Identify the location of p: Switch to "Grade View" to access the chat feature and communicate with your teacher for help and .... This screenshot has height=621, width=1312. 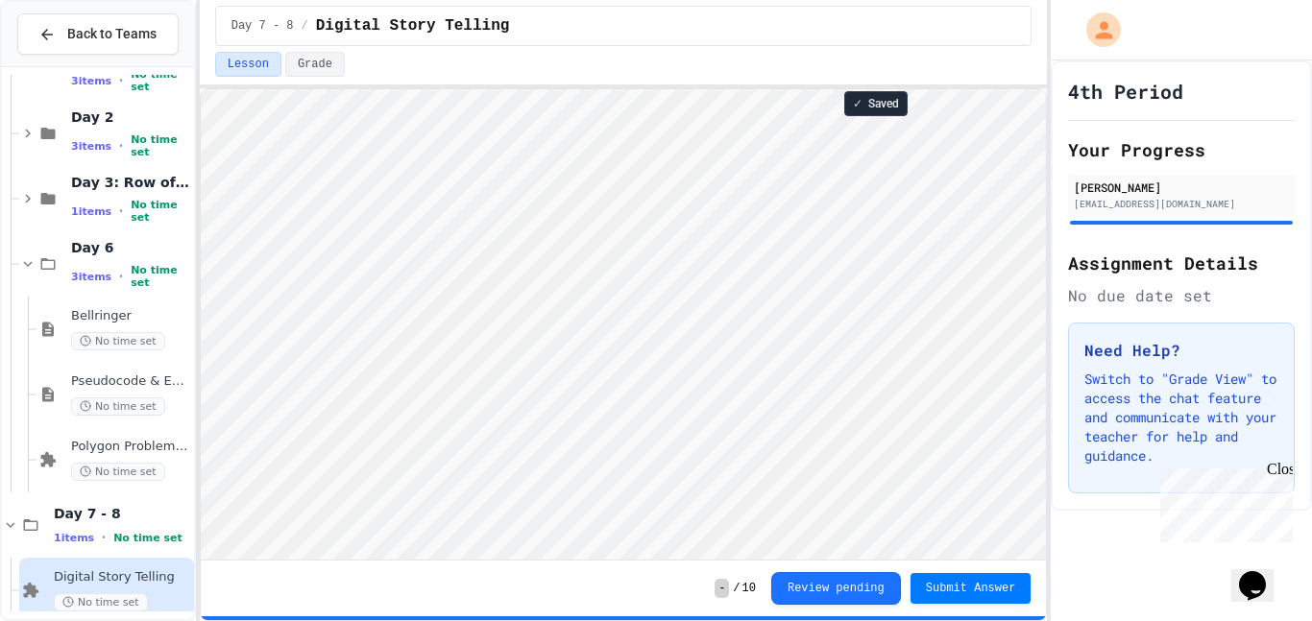
(1181, 418).